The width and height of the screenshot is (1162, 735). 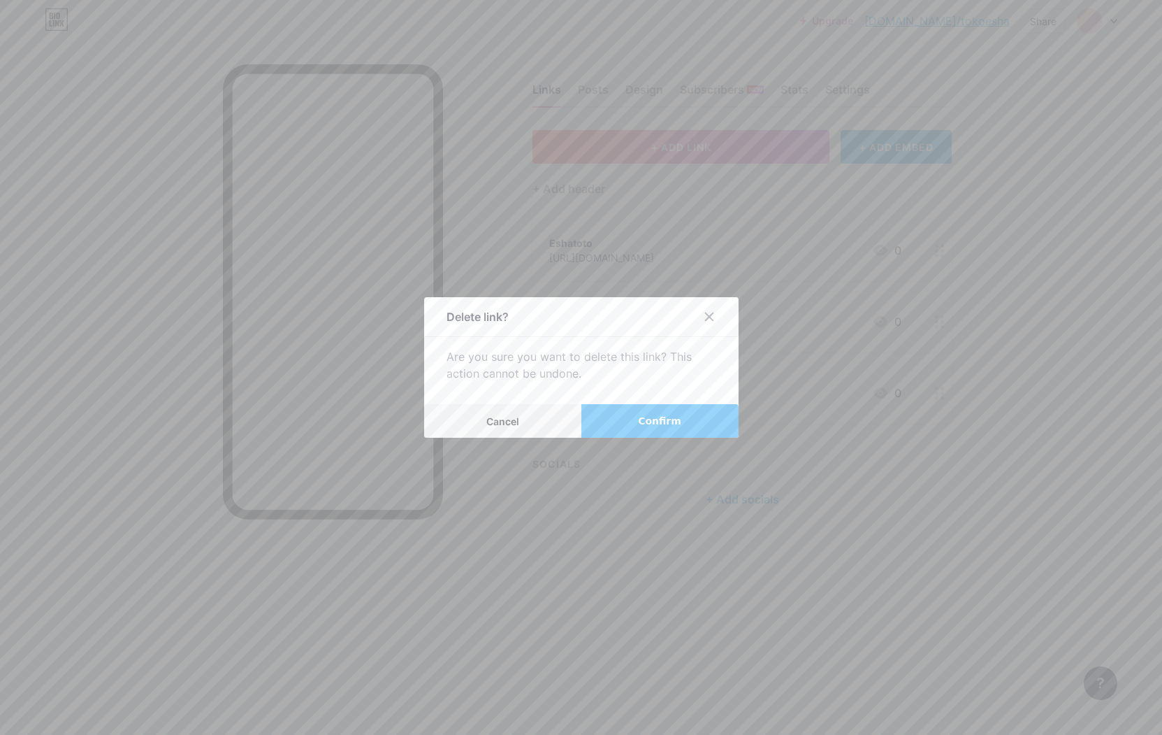 What do you see at coordinates (660, 421) in the screenshot?
I see `span: Confirm` at bounding box center [660, 421].